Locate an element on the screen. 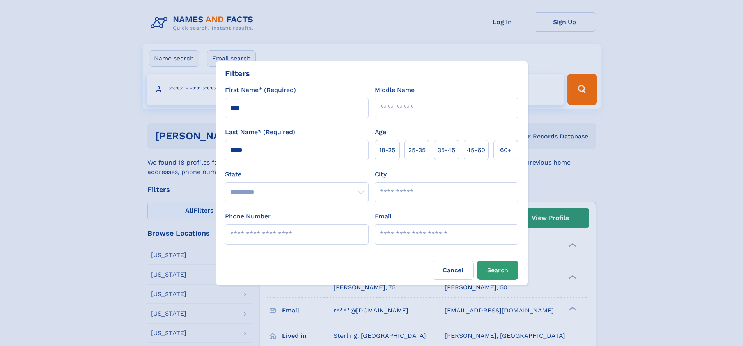  span: 45‑60 is located at coordinates (476, 150).